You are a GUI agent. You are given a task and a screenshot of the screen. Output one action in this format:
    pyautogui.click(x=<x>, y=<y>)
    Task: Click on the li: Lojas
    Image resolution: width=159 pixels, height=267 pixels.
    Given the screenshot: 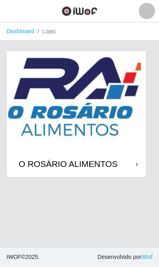 What is the action you would take?
    pyautogui.click(x=45, y=31)
    